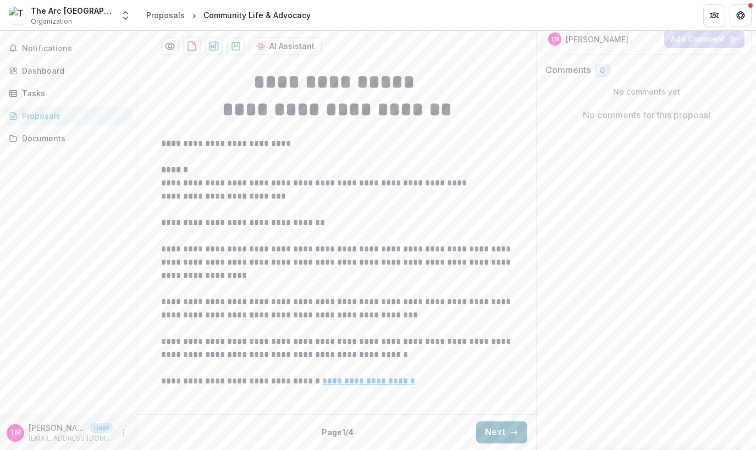  What do you see at coordinates (68, 93) in the screenshot?
I see `a: Tasks` at bounding box center [68, 93].